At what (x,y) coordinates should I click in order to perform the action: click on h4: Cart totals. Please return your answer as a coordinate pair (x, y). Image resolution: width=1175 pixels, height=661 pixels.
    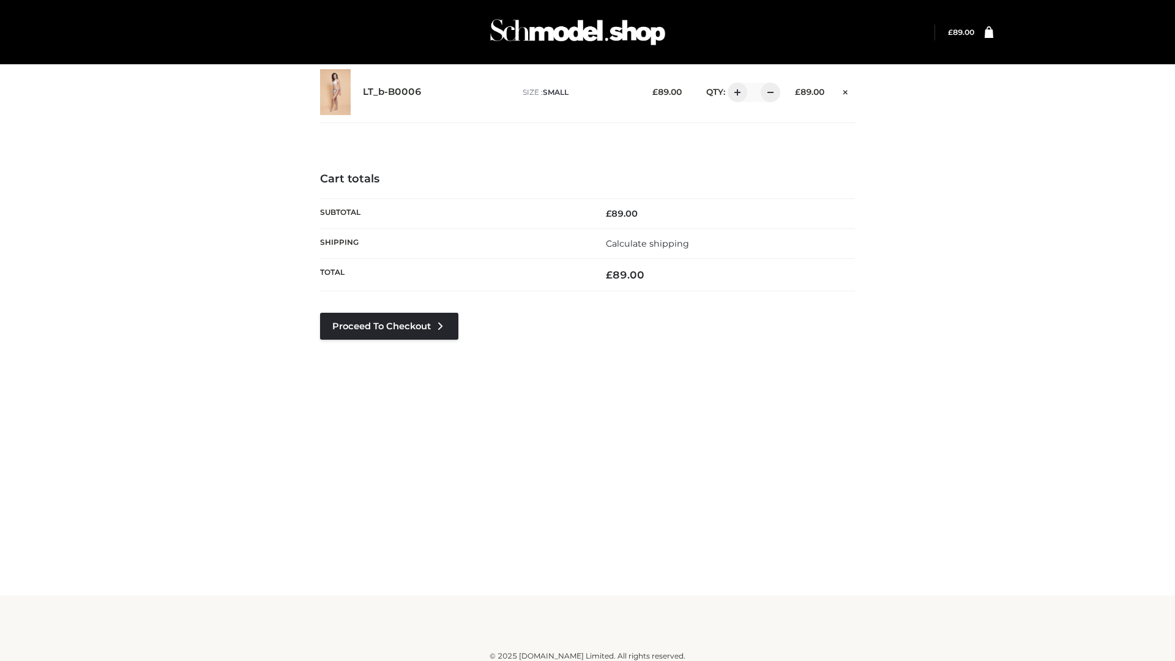
    Looking at the image, I should click on (587, 179).